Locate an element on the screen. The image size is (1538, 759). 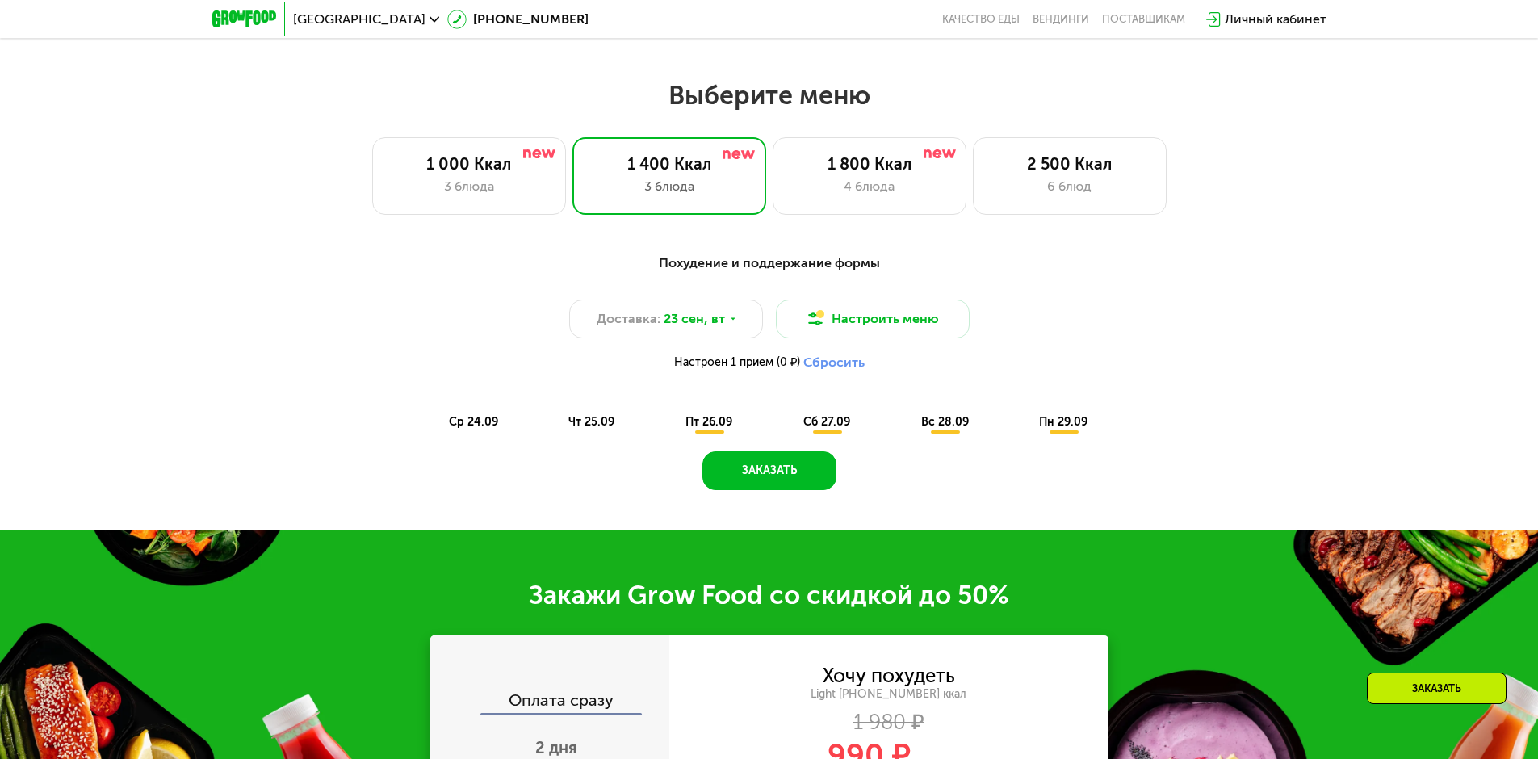
div: поставщикам is located at coordinates (1143, 19).